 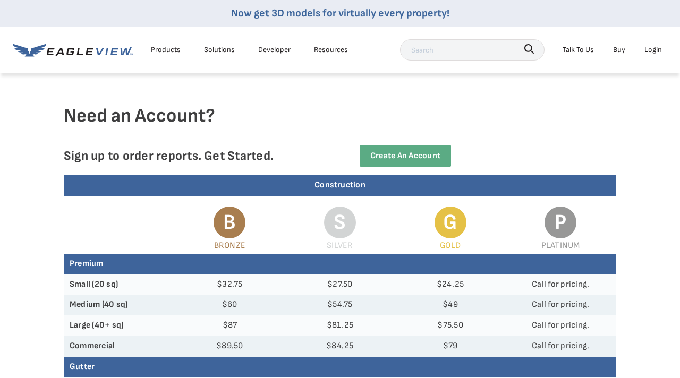 I want to click on span: S, so click(x=340, y=223).